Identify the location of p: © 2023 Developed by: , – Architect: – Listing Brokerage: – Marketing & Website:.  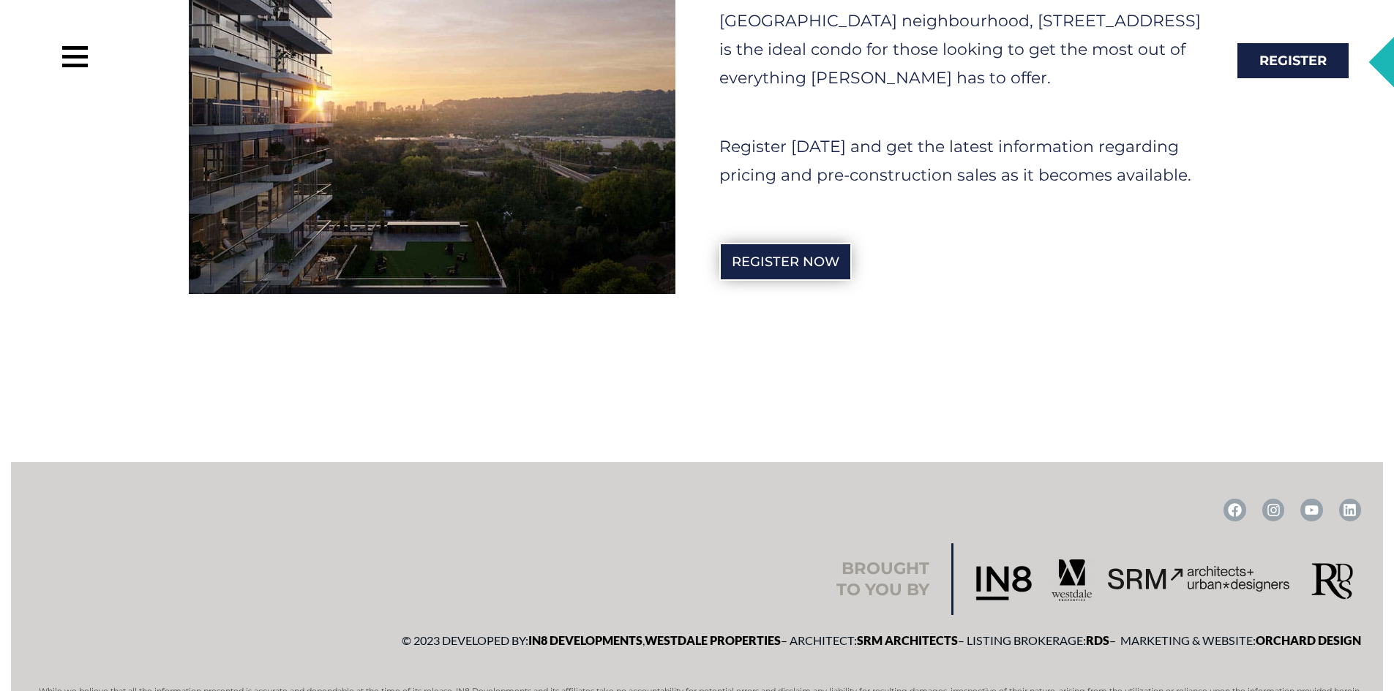
(696, 641).